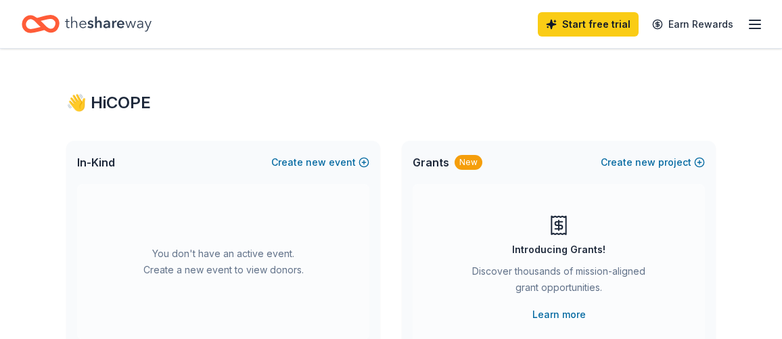 This screenshot has height=339, width=782. Describe the element at coordinates (559, 315) in the screenshot. I see `a: Learn more` at that location.